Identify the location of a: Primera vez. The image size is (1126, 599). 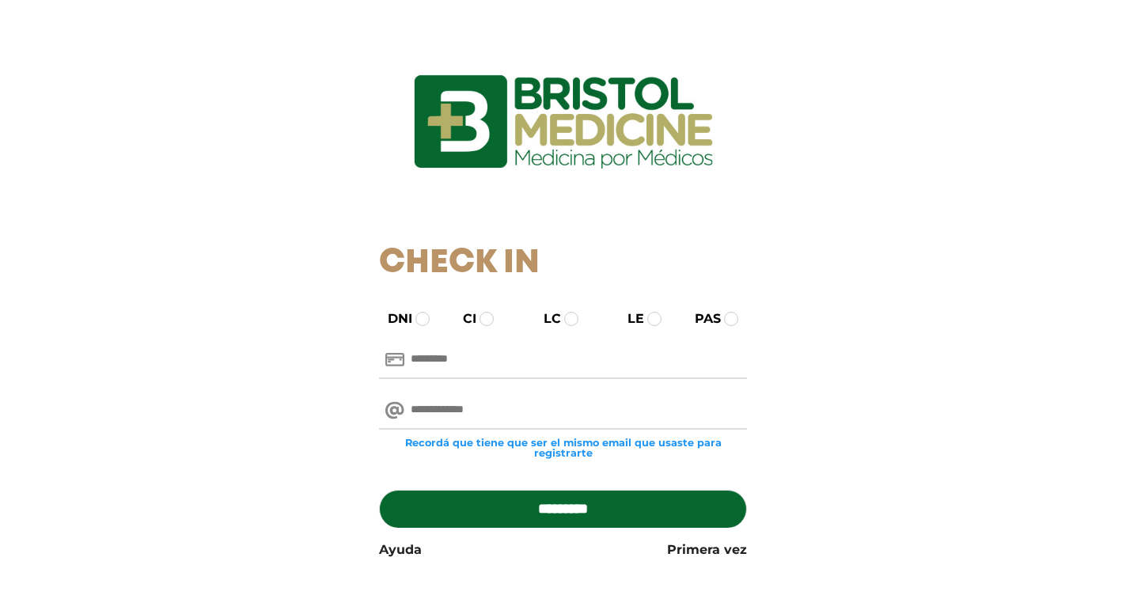
(706, 550).